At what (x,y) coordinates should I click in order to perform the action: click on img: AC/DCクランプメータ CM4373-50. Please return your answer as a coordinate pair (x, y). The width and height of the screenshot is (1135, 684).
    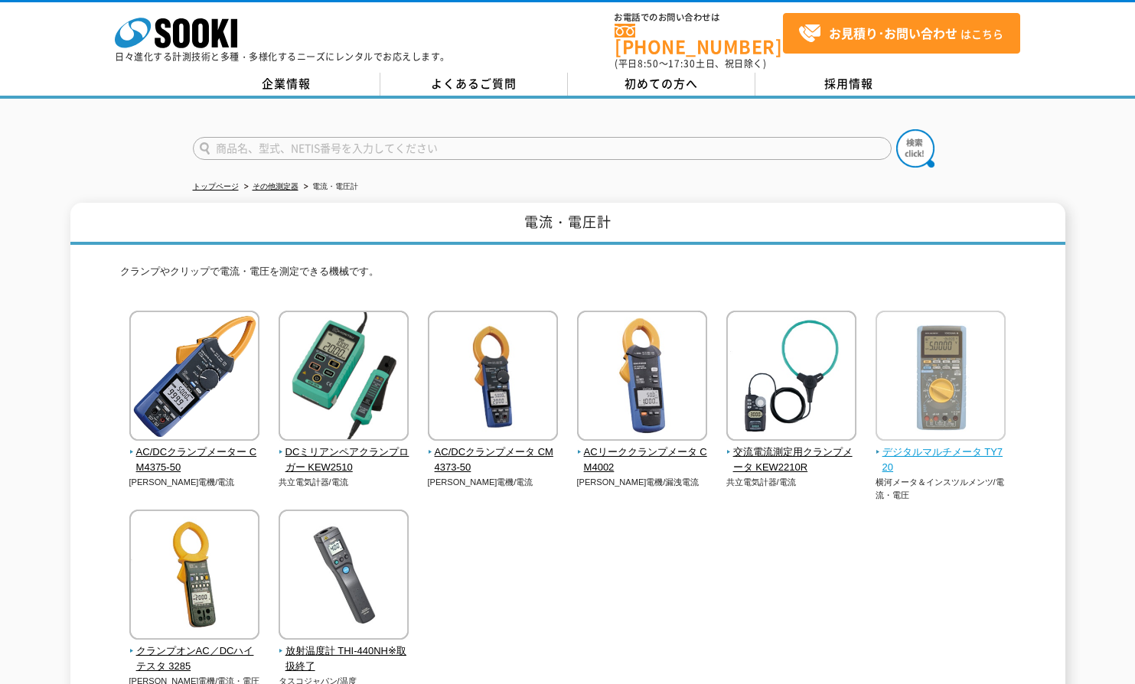
    Looking at the image, I should click on (493, 377).